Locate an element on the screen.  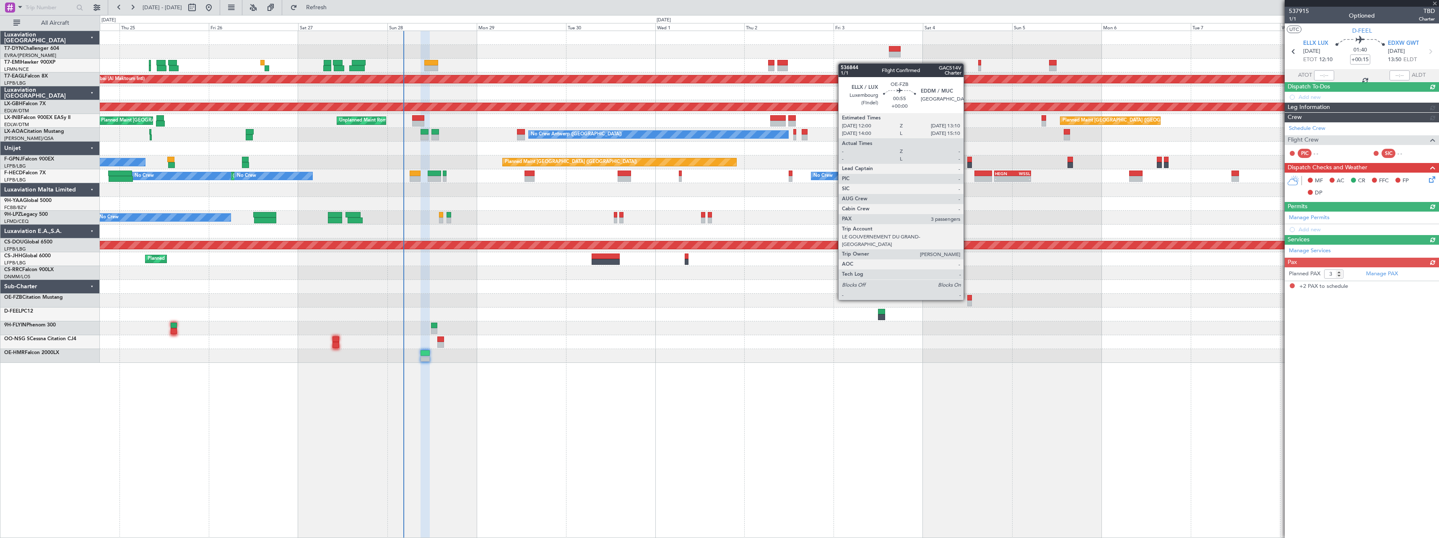
a: F-HECDFalcon 7X is located at coordinates (25, 173).